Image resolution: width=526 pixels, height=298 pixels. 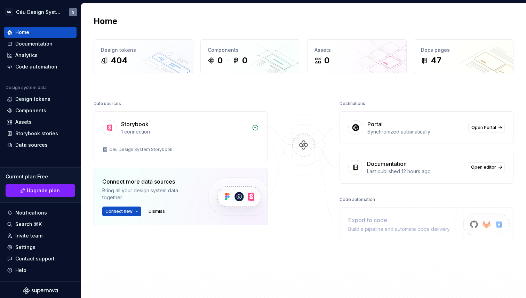 What do you see at coordinates (135, 124) in the screenshot?
I see `div: Storybook` at bounding box center [135, 124].